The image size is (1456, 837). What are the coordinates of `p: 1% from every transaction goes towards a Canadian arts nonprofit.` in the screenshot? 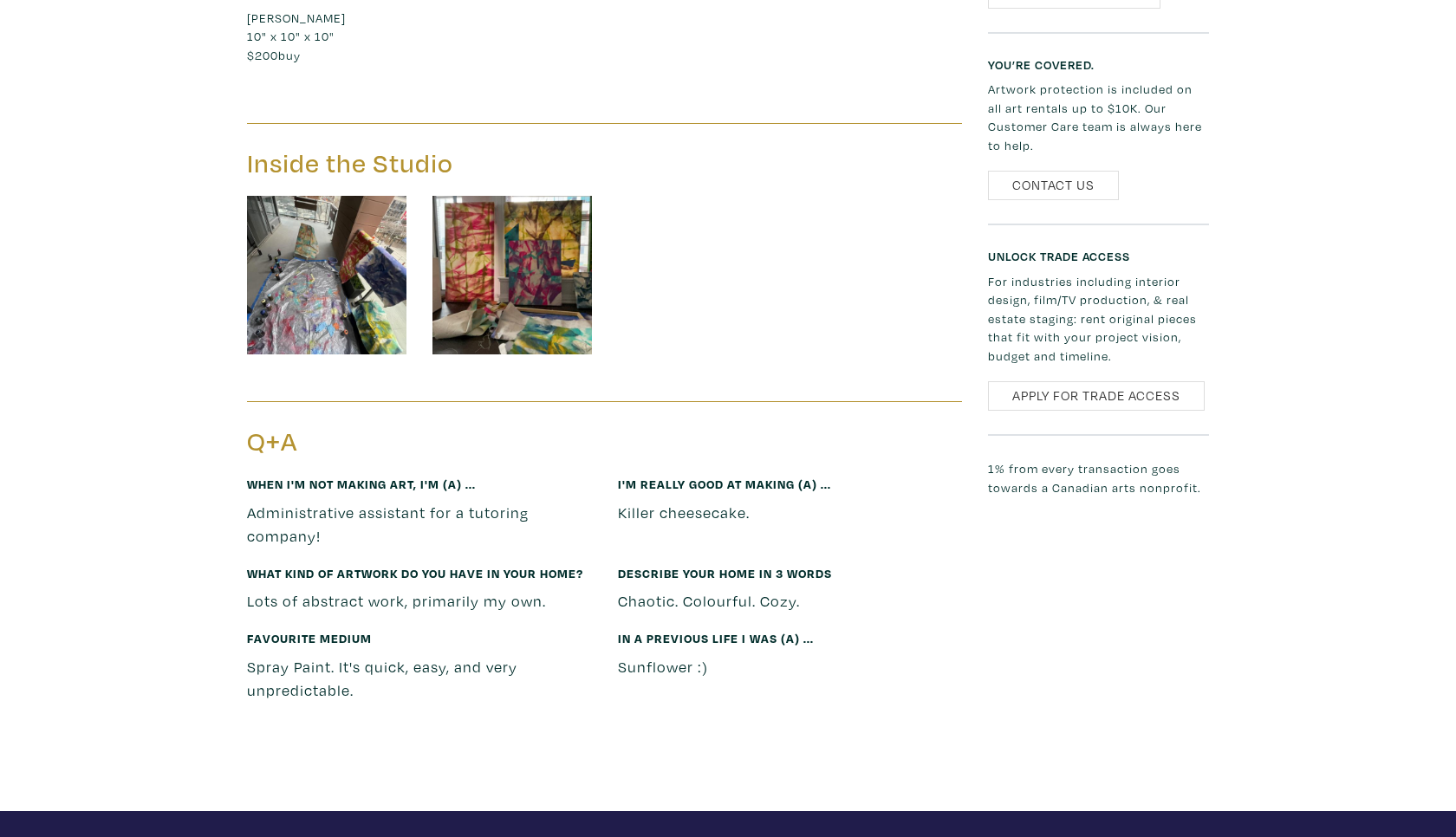 It's located at (1098, 478).